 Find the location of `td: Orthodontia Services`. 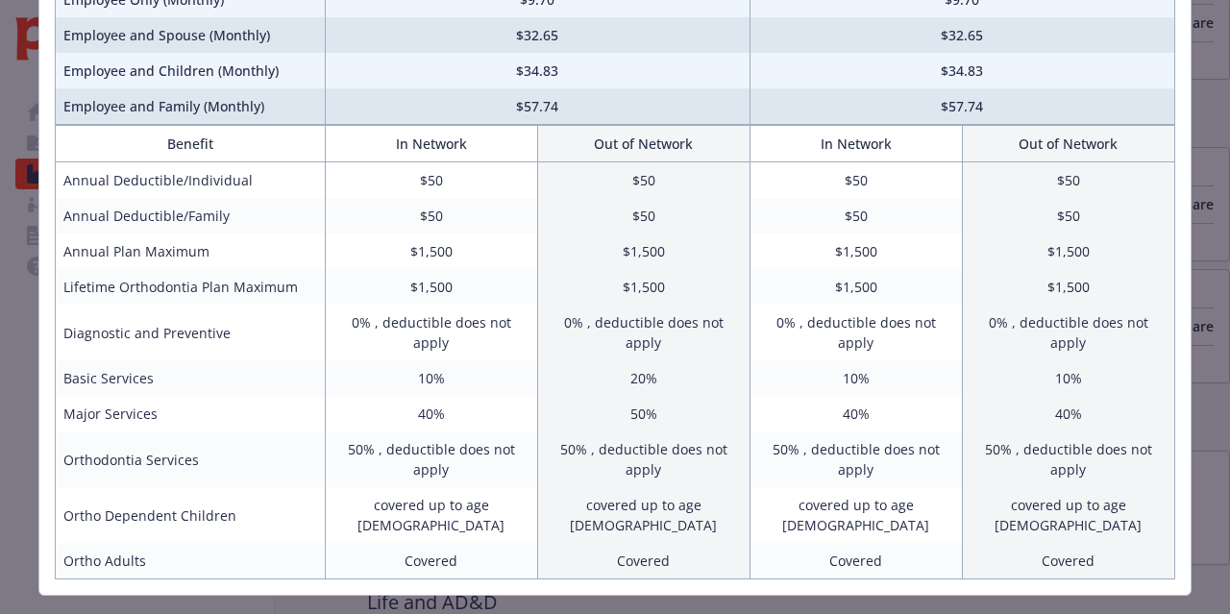

td: Orthodontia Services is located at coordinates (190, 459).